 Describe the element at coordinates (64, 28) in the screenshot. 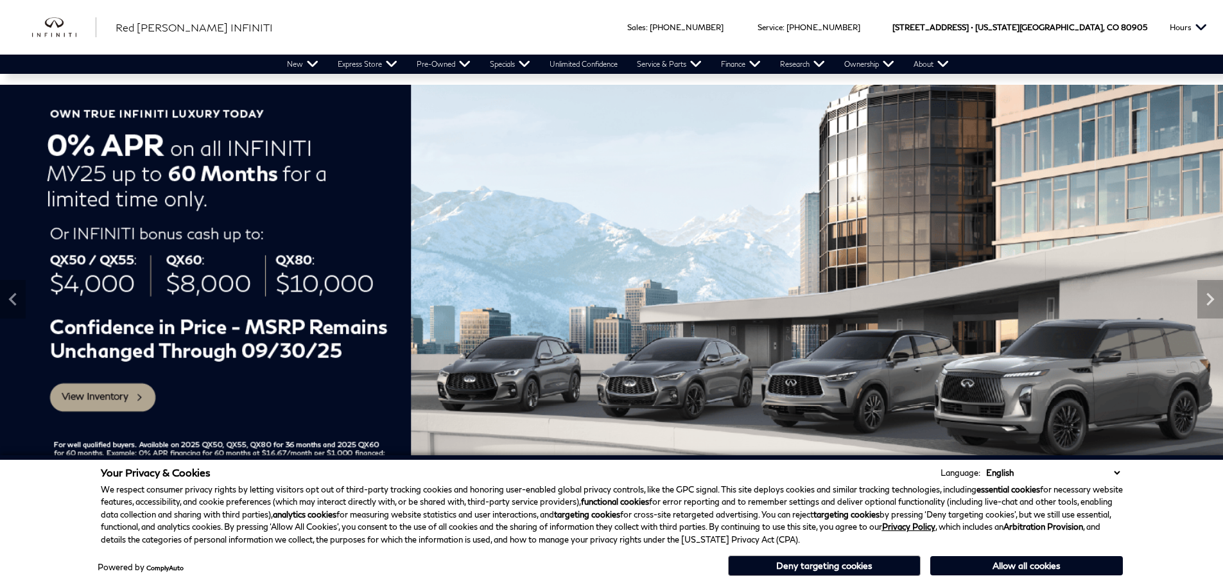

I see `a: infiniti` at that location.